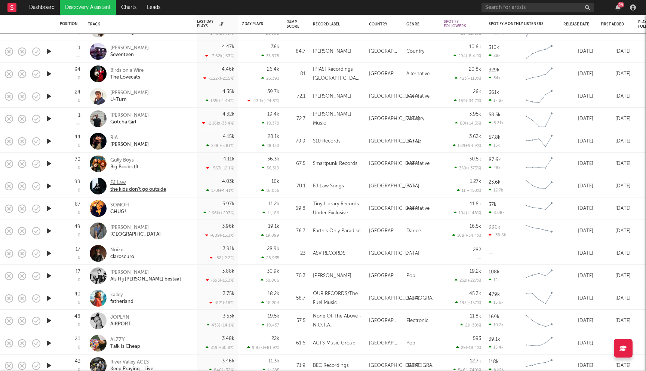  Describe the element at coordinates (228, 181) in the screenshot. I see `div: 4.03k` at that location.